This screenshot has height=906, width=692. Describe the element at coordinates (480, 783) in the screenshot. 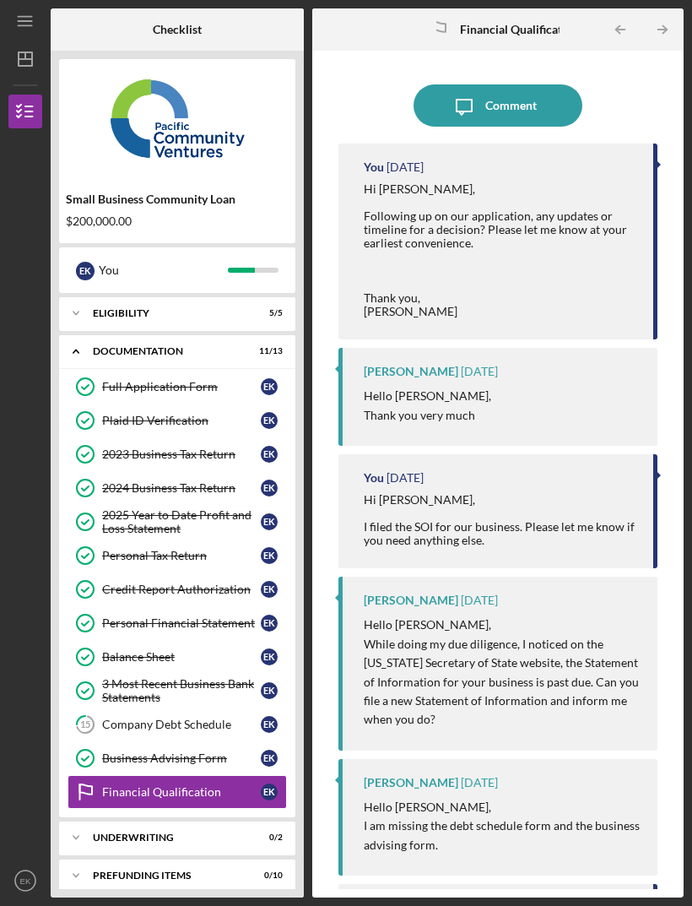

I see `time: 2025-09-18 19:52` at that location.